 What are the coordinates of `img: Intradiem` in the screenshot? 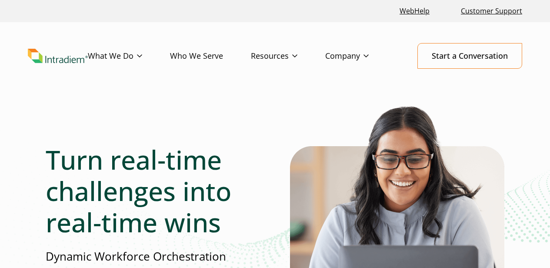 It's located at (58, 56).